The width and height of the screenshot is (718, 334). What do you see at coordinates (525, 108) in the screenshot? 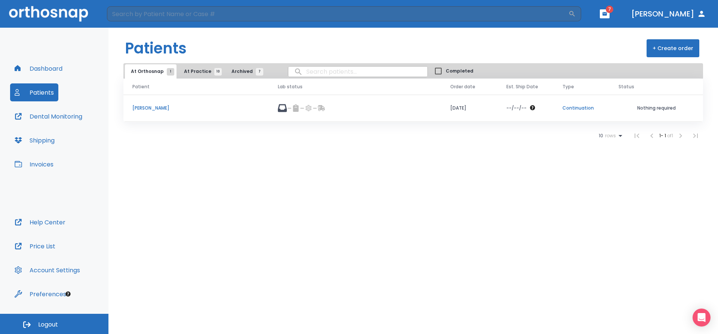
I see `div: The date will be available after approving treatment plan` at bounding box center [525, 108].